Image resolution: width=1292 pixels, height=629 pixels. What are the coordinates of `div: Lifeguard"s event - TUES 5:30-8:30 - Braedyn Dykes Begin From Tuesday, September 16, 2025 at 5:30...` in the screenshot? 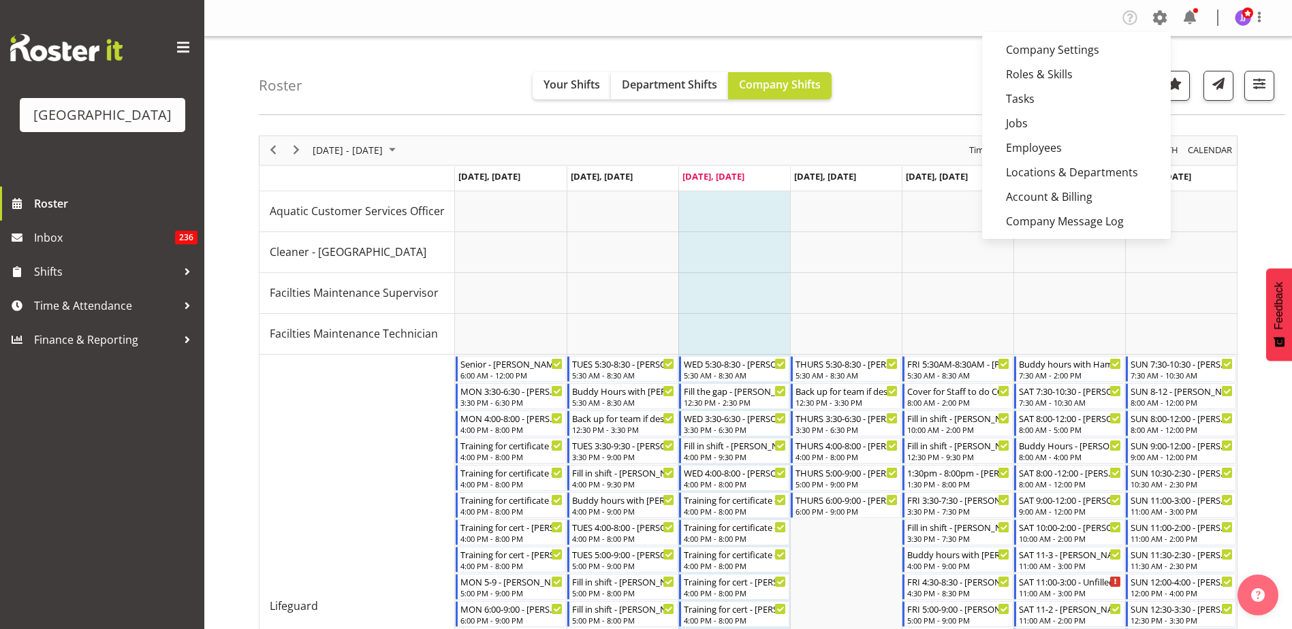 It's located at (622, 369).